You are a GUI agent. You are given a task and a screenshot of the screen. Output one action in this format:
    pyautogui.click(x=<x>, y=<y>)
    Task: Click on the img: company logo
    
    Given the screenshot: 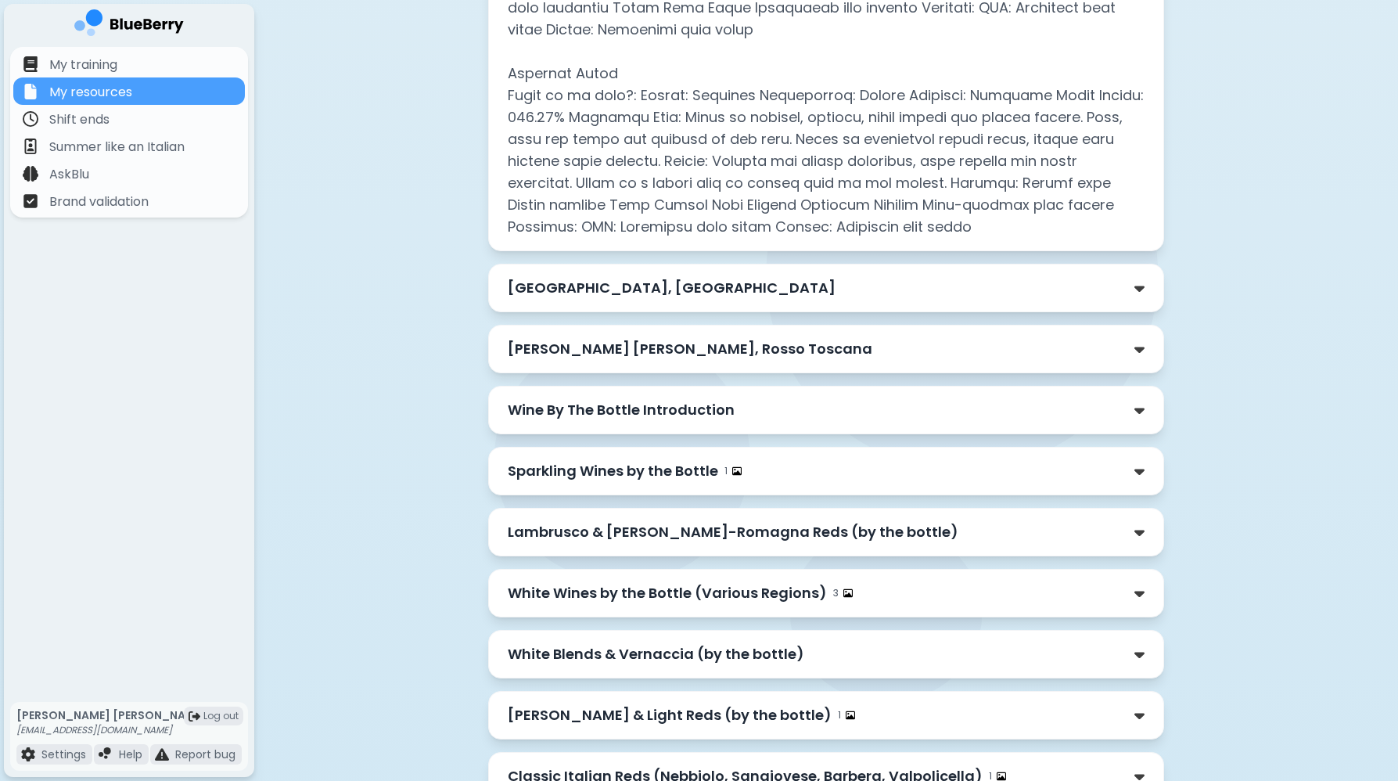 What is the action you would take?
    pyautogui.click(x=129, y=25)
    